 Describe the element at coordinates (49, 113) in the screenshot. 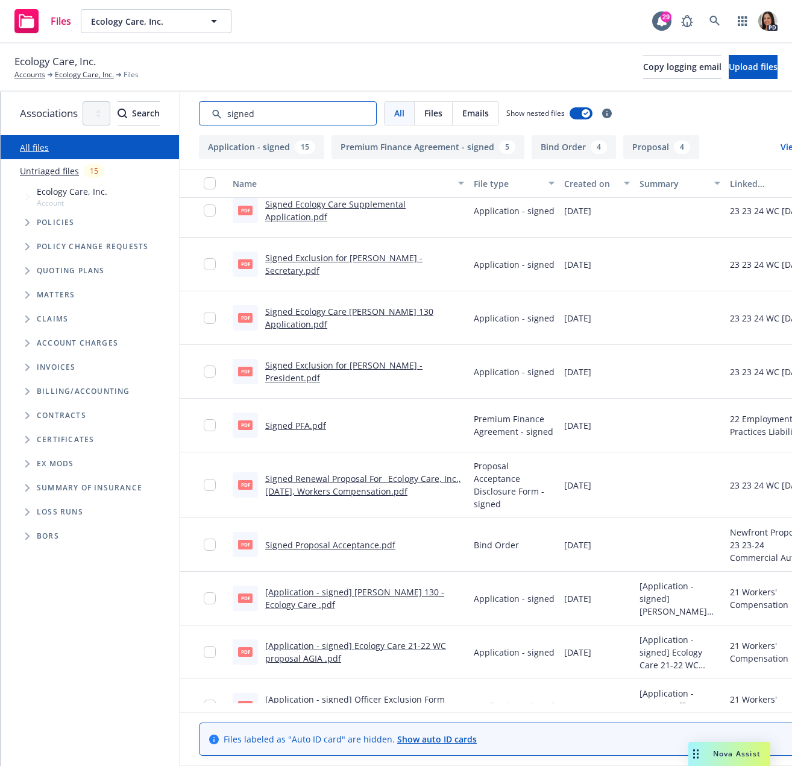

I see `span: Associations` at that location.